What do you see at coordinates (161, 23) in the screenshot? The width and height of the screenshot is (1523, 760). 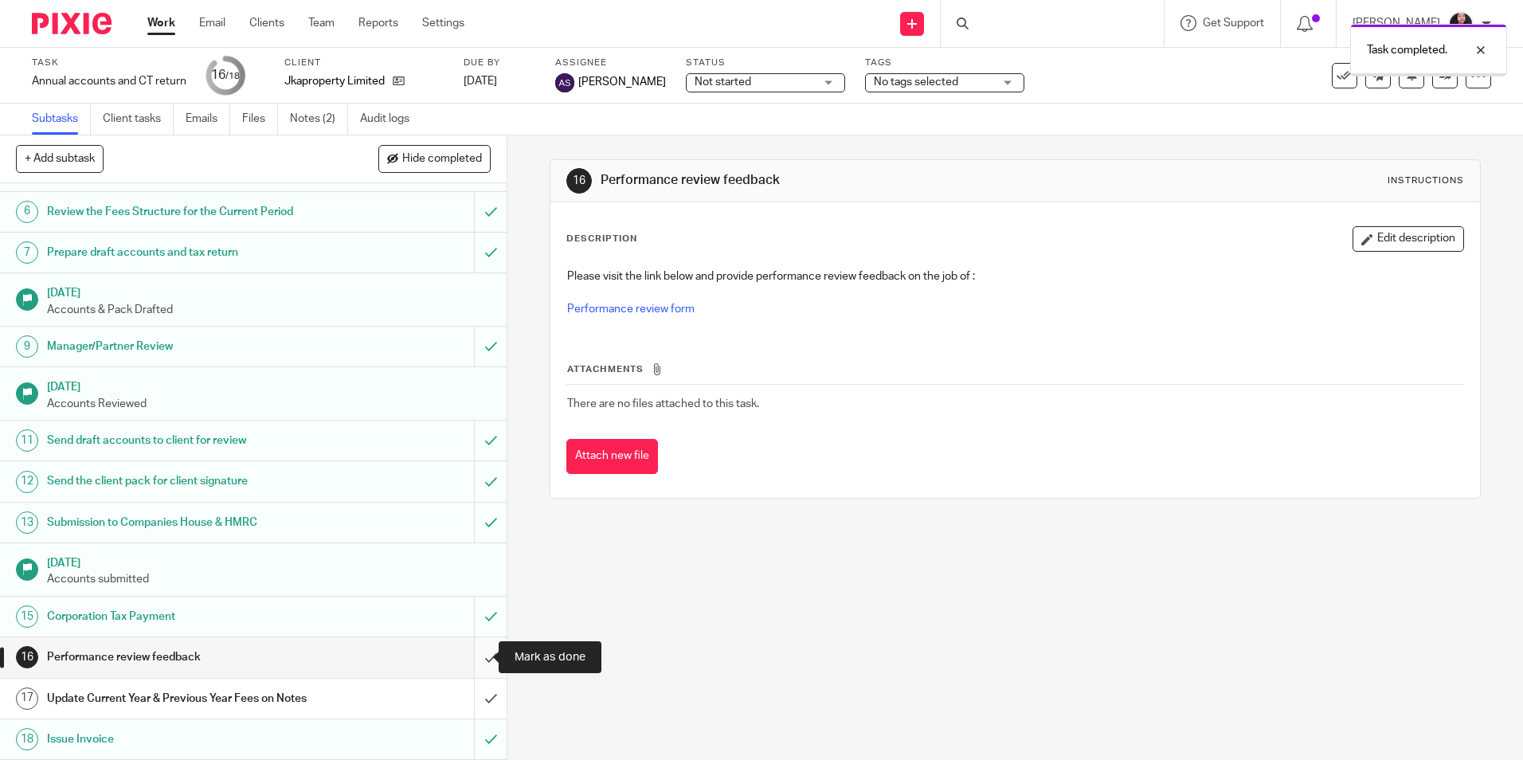 I see `a: Work` at bounding box center [161, 23].